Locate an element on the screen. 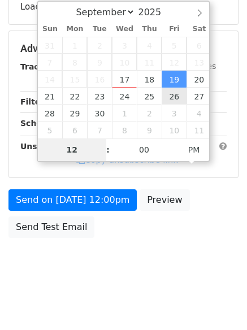 The width and height of the screenshot is (247, 330). span: September 8, 2025 is located at coordinates (75, 62).